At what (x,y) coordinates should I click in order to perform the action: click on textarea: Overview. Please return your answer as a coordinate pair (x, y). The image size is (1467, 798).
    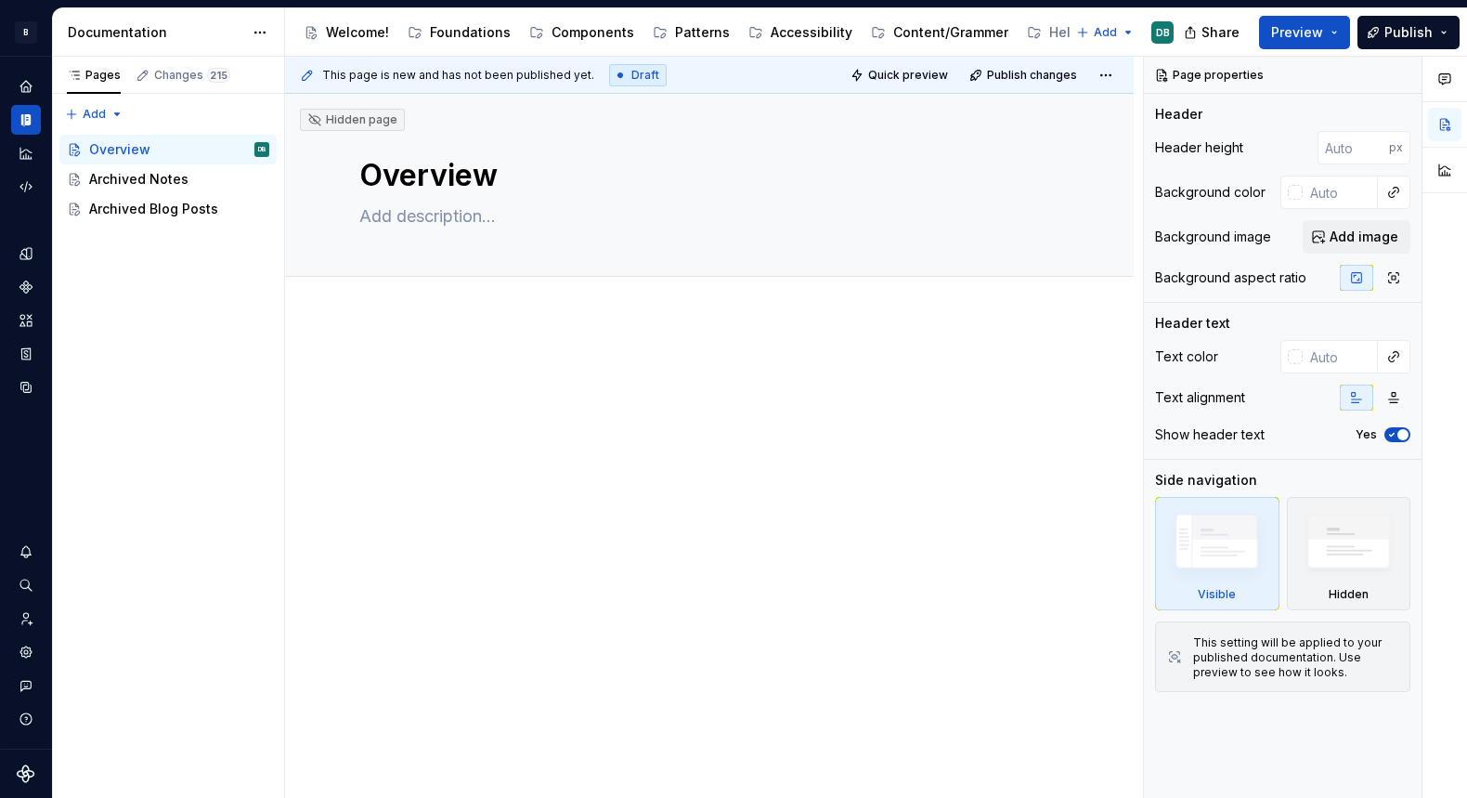
    Looking at the image, I should click on (706, 176).